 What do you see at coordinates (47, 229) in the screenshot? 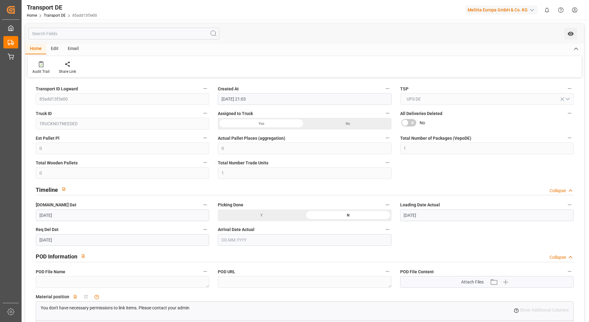
I see `span: Req Del Dat` at bounding box center [47, 229].